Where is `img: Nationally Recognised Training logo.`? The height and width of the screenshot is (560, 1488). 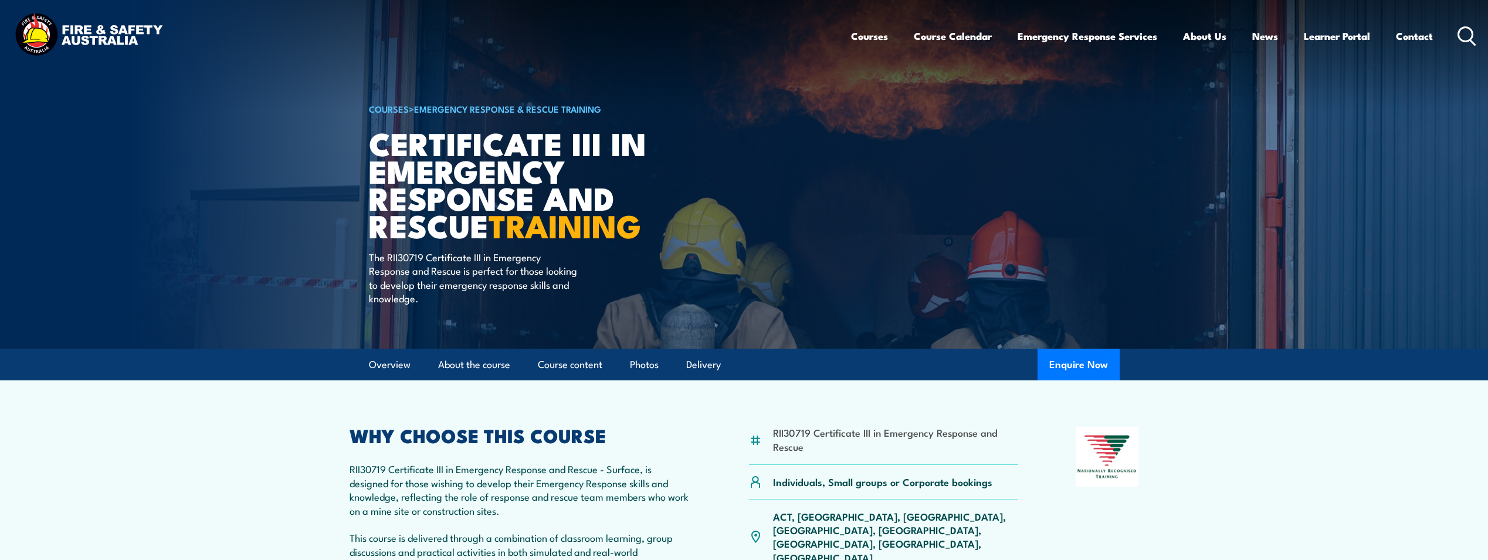
img: Nationally Recognised Training logo. is located at coordinates (1108, 456).